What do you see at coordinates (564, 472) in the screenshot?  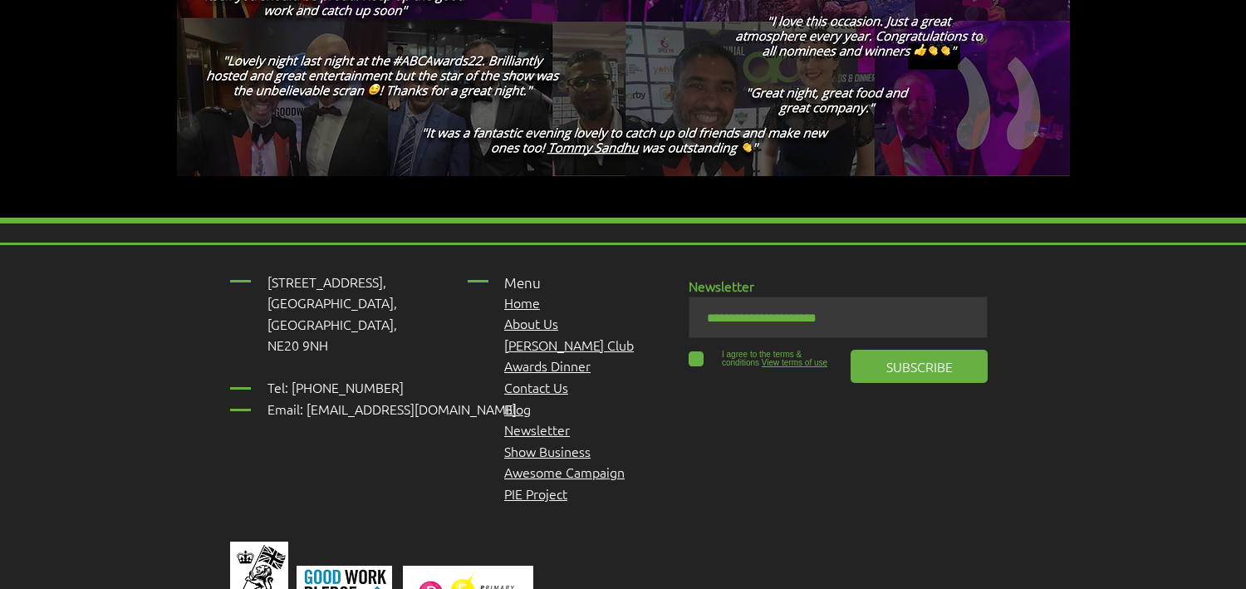 I see `span: Awesome Campaign` at bounding box center [564, 472].